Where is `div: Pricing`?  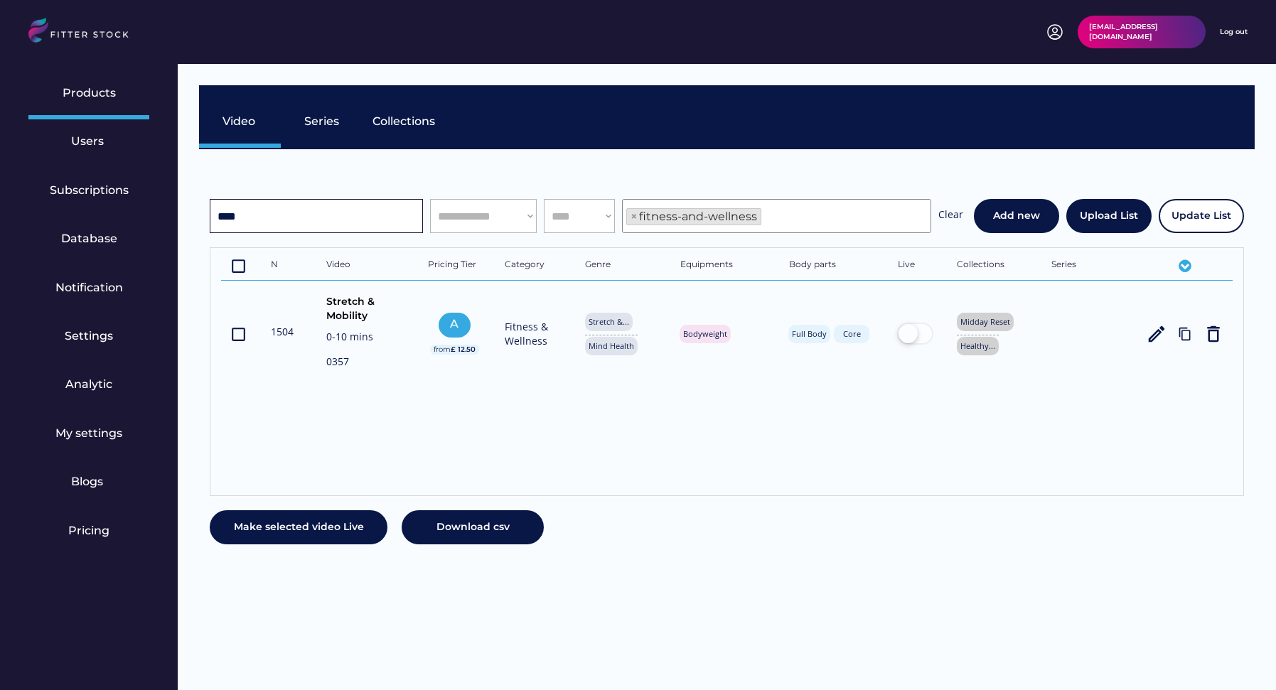
div: Pricing is located at coordinates (89, 531).